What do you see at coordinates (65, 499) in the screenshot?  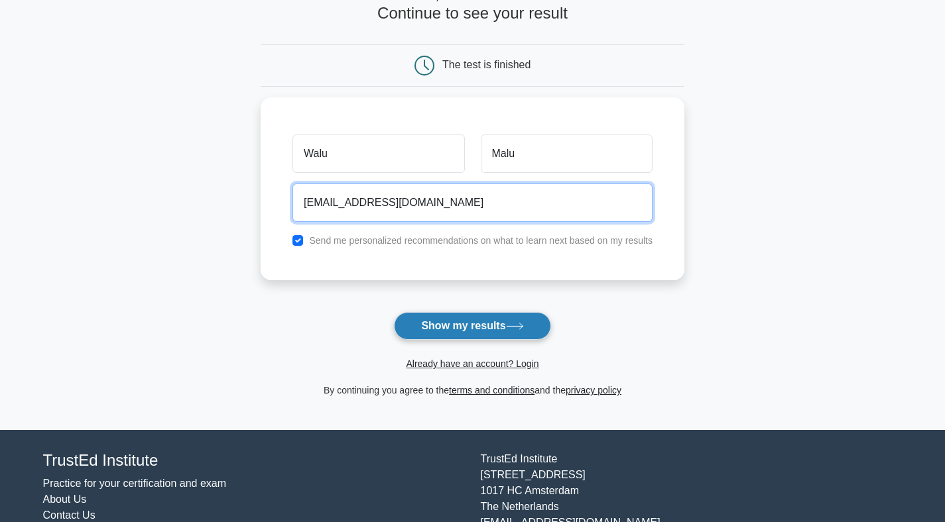 I see `a: About Us` at bounding box center [65, 499].